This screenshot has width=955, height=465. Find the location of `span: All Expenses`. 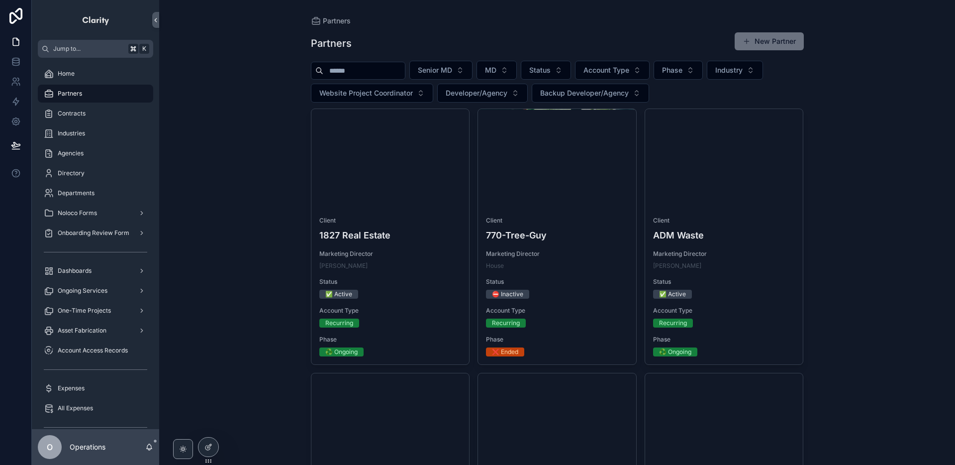

span: All Expenses is located at coordinates (75, 408).